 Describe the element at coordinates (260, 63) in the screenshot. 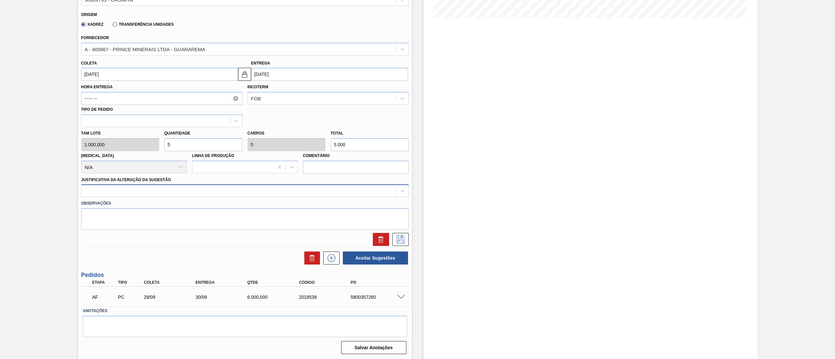

I see `label: Entrega` at that location.